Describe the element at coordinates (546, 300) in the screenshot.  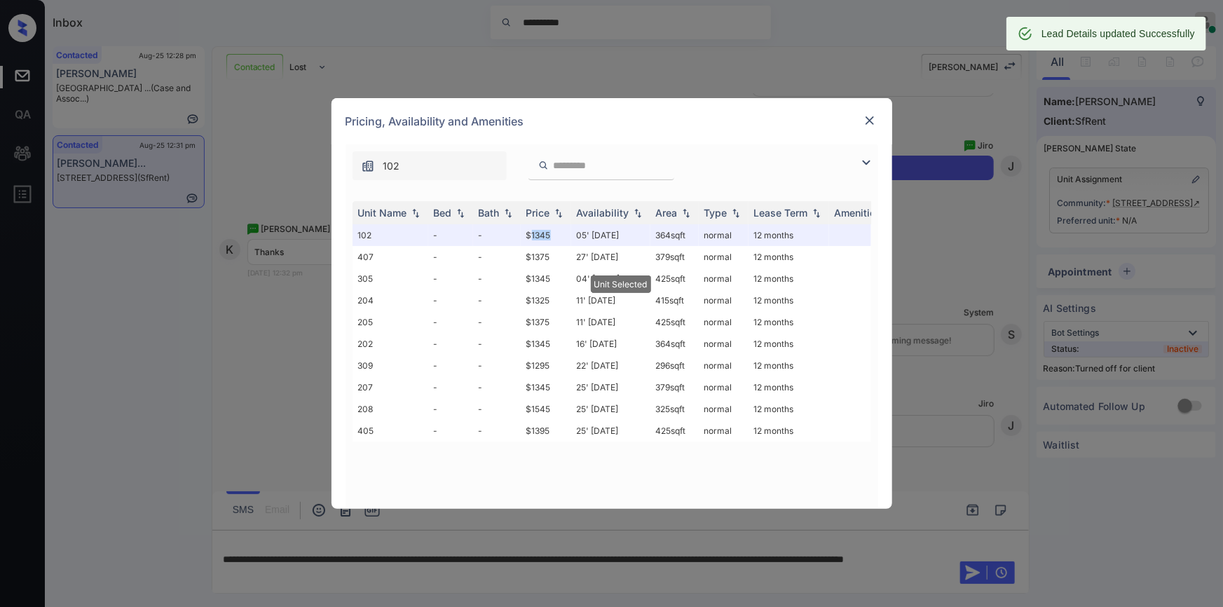
I see `td: $1325` at that location.